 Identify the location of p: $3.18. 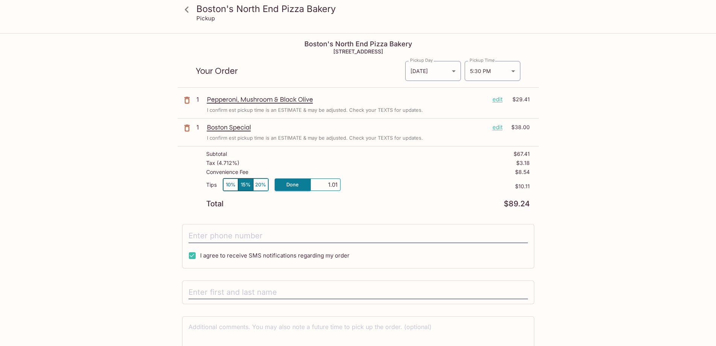
(523, 163).